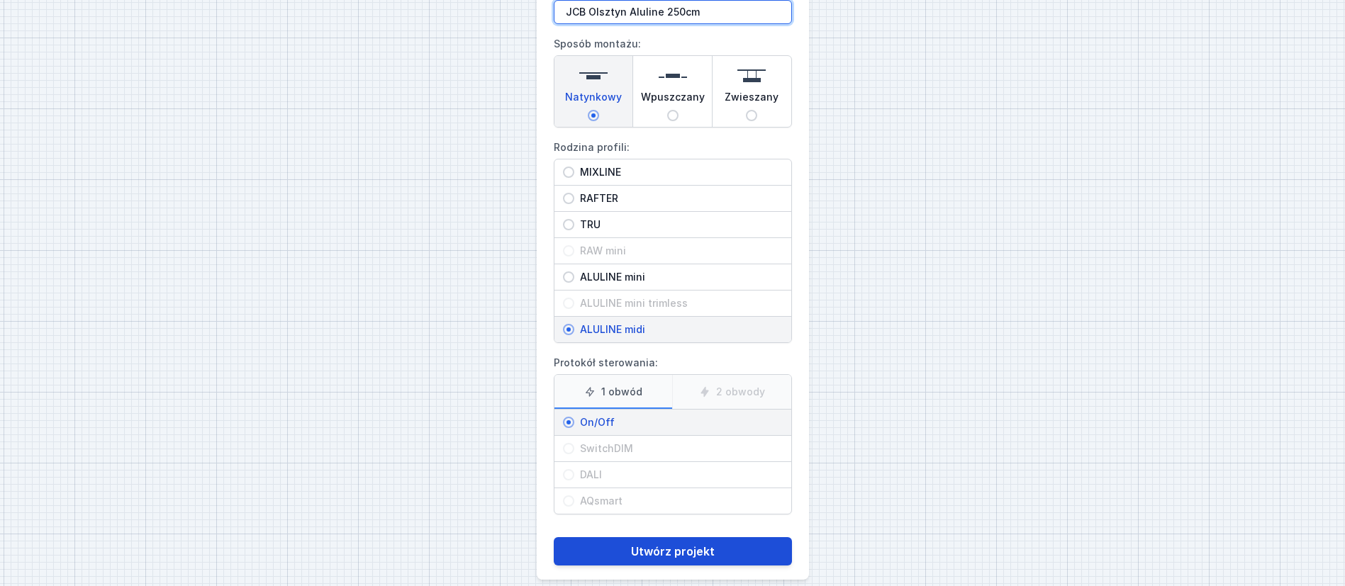 The image size is (1345, 586). Describe the element at coordinates (569, 330) in the screenshot. I see `input: ALULINE midi` at that location.